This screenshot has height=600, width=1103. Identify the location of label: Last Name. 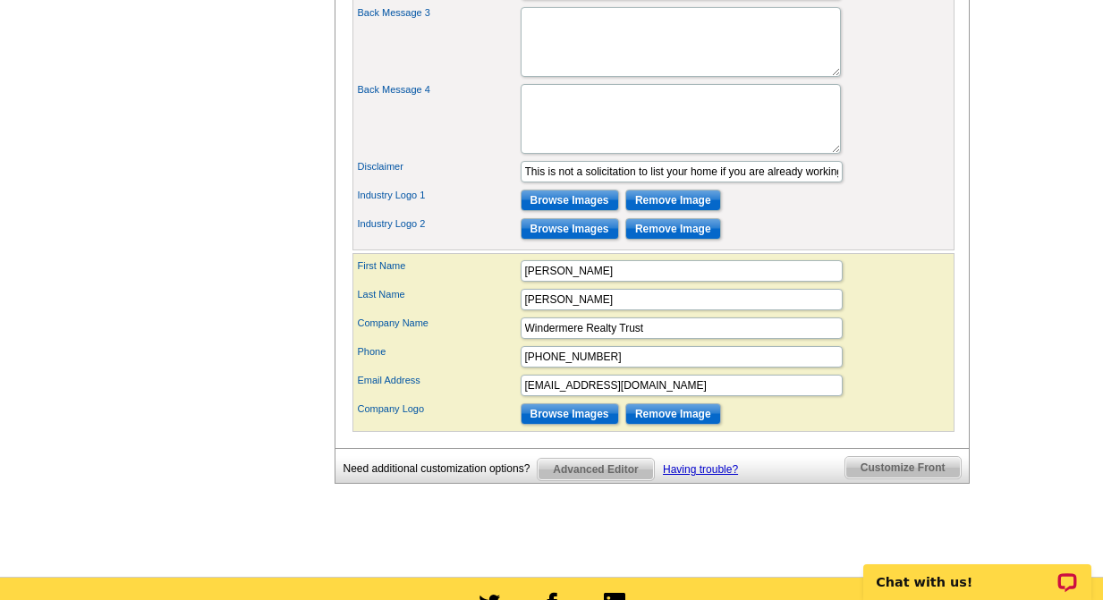
(438, 294).